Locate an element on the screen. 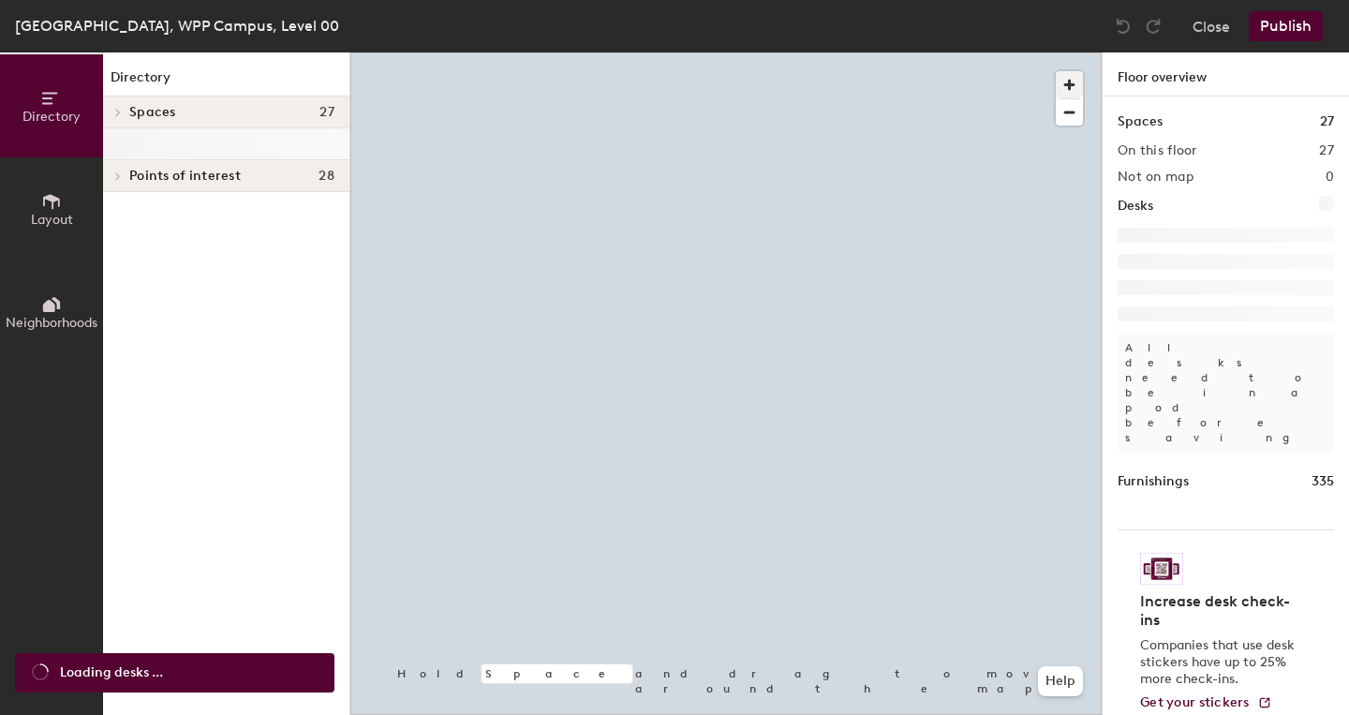  h1: Directory is located at coordinates (226, 82).